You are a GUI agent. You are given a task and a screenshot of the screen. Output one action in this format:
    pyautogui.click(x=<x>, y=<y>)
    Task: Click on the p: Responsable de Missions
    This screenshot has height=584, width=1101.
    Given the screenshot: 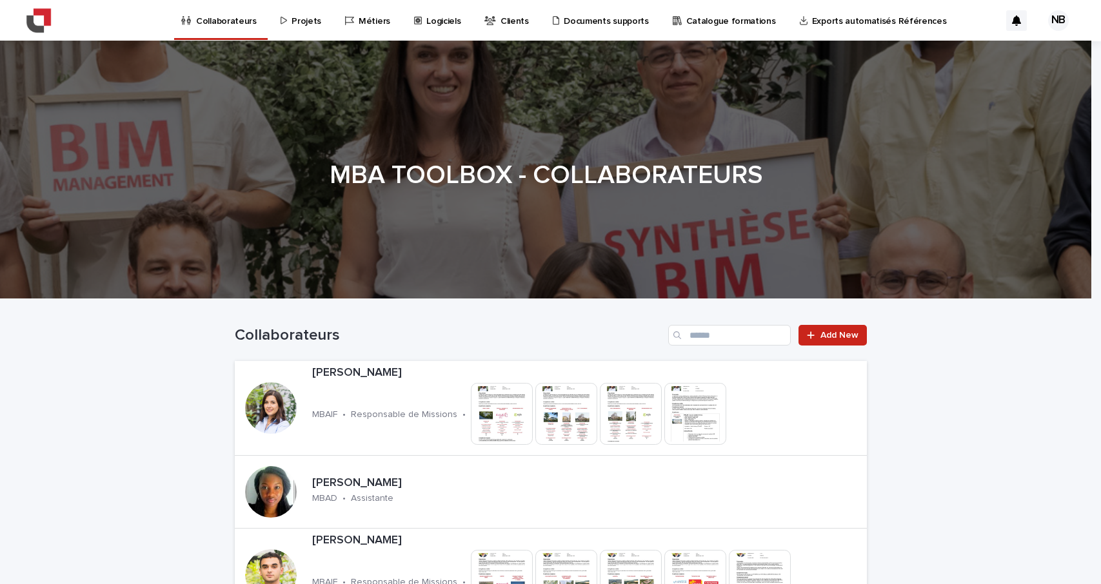 What is the action you would take?
    pyautogui.click(x=404, y=415)
    